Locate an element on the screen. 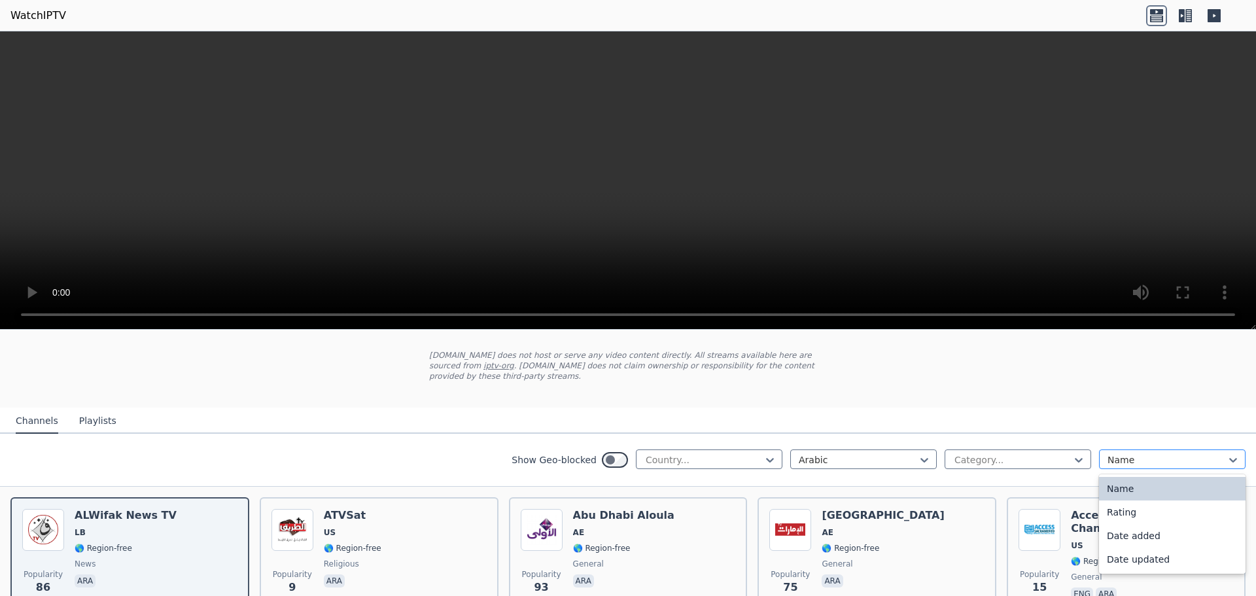 This screenshot has width=1256, height=596. img: Access Sacramento Channel 18 is located at coordinates (1039, 530).